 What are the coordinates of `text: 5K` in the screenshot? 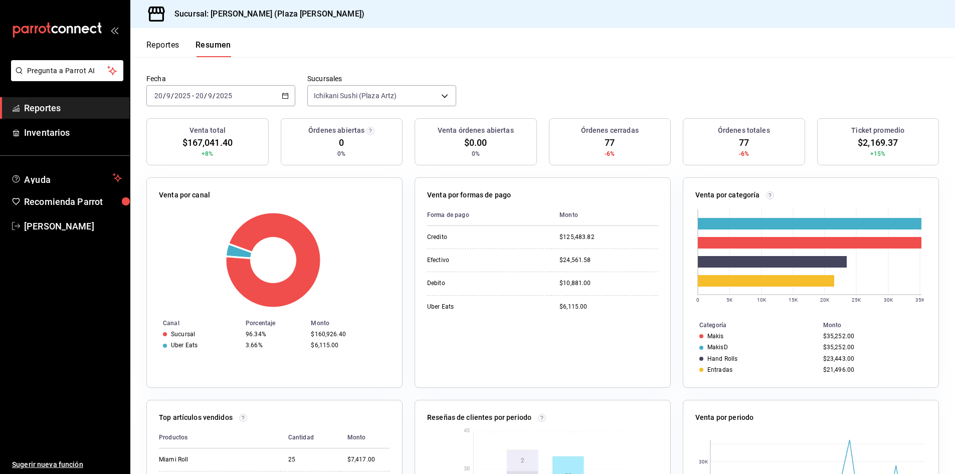 It's located at (729, 300).